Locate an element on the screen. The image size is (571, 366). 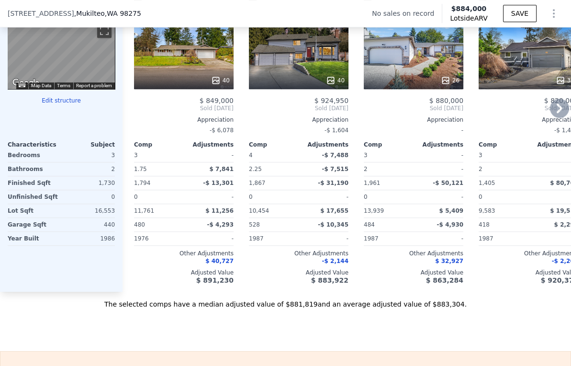
span: $ 891,230 is located at coordinates (215, 280).